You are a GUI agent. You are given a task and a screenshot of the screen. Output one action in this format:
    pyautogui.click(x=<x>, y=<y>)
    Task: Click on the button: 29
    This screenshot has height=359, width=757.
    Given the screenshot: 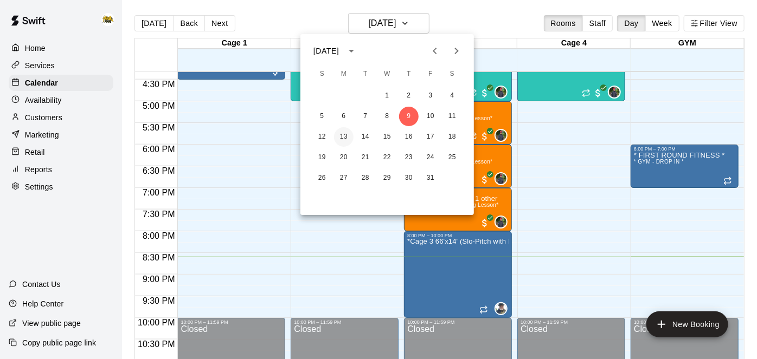 What is the action you would take?
    pyautogui.click(x=387, y=178)
    